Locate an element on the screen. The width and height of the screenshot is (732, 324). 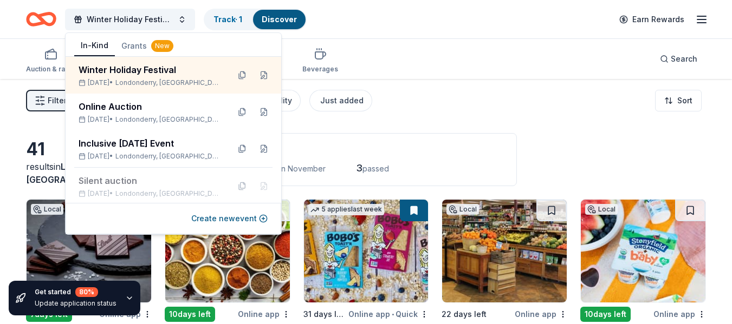
span: in November is located at coordinates (302, 168).